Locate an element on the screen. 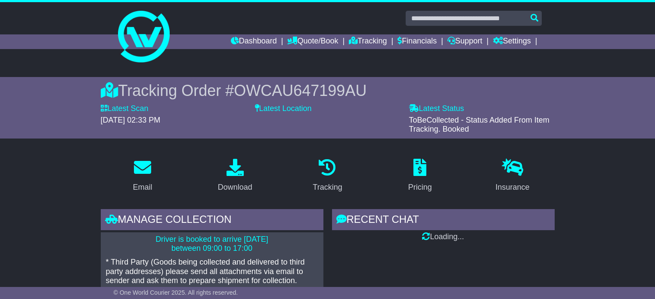  label: Latest Status is located at coordinates (437, 109).